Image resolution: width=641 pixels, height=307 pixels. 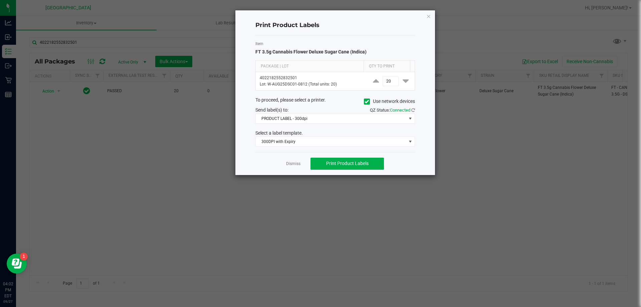 What do you see at coordinates (335, 25) in the screenshot?
I see `h4: Print Product Labels` at bounding box center [335, 25].